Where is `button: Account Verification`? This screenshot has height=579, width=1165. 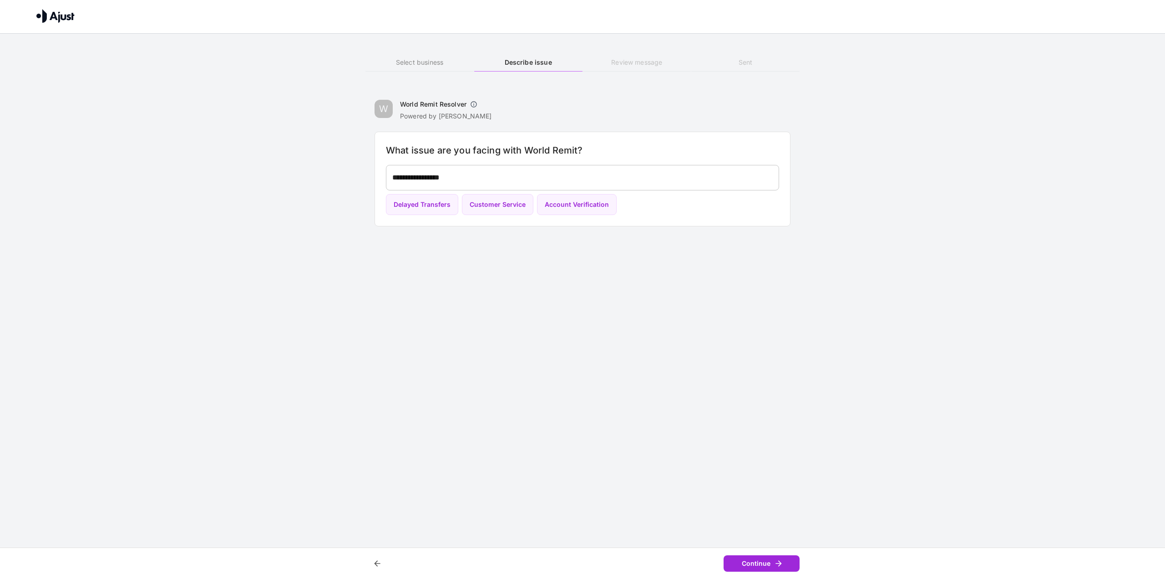
button: Account Verification is located at coordinates (577, 204).